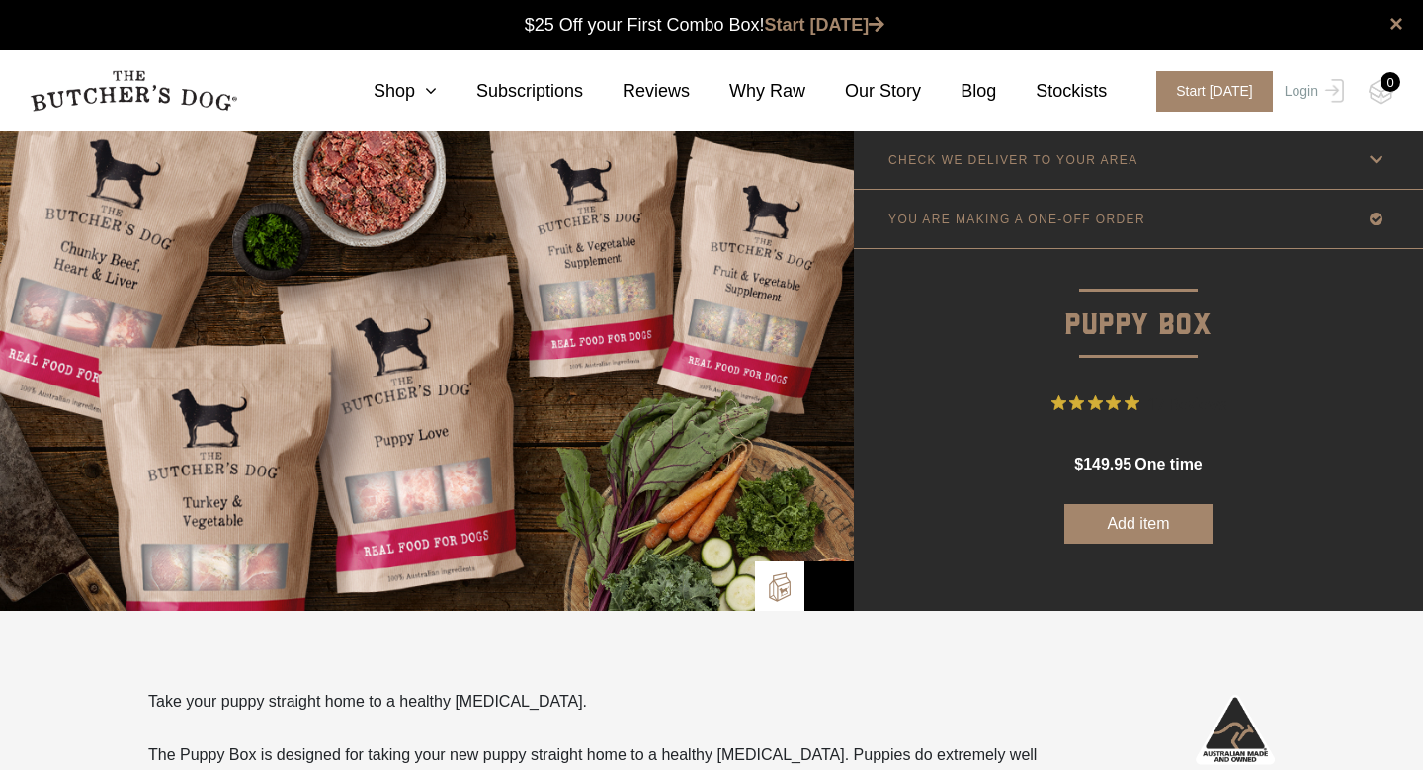 This screenshot has height=770, width=1423. What do you see at coordinates (1138, 298) in the screenshot?
I see `p: Puppy Box` at bounding box center [1138, 298].